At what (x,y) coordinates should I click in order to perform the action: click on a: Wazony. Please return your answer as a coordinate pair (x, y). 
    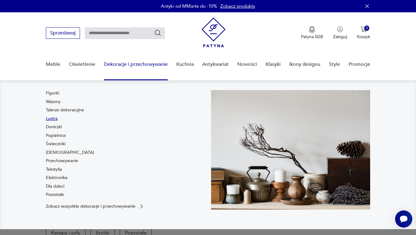
    Looking at the image, I should click on (53, 102).